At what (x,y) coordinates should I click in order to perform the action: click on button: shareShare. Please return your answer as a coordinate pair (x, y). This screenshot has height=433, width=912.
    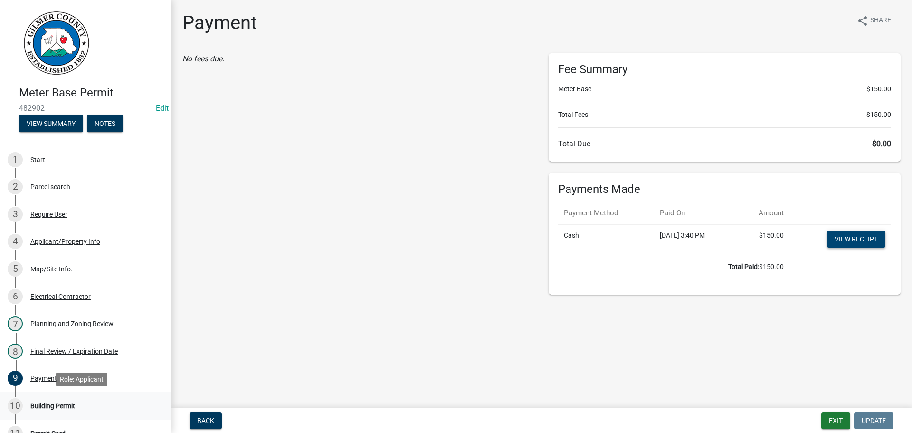
    Looking at the image, I should click on (874, 20).